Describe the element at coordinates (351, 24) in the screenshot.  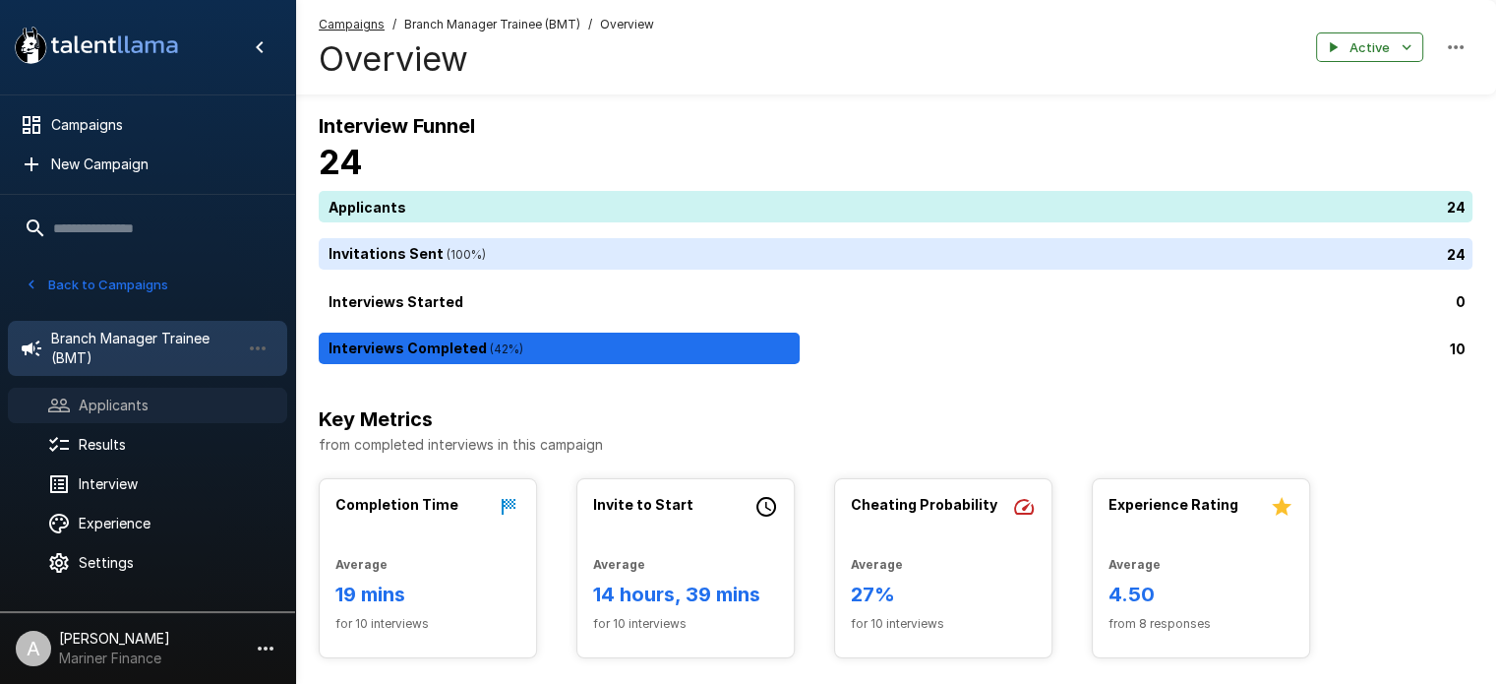
I see `u: Campaigns` at that location.